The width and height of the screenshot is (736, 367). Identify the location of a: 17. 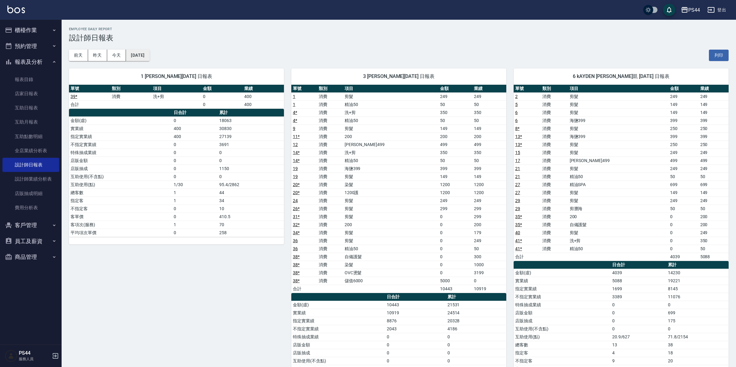
(518, 161).